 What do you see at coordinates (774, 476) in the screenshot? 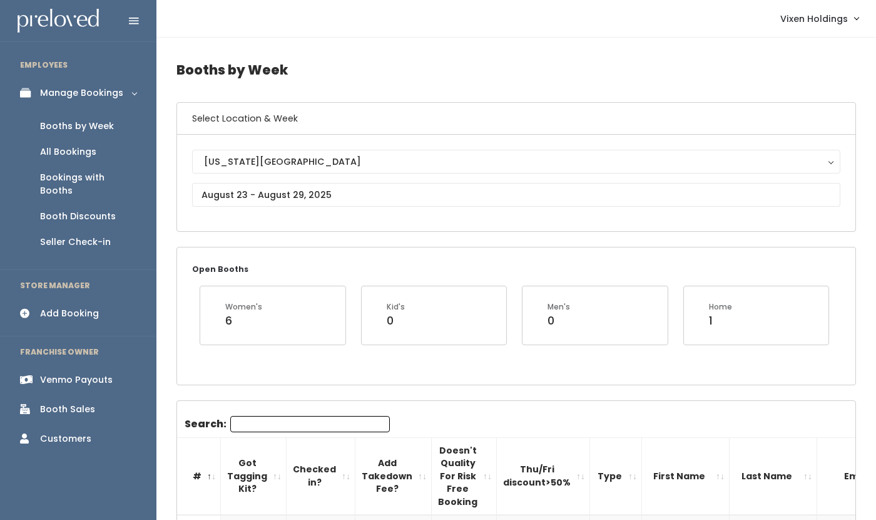
I see `th: Last Name: activate to sort column ascending` at bounding box center [774, 476].